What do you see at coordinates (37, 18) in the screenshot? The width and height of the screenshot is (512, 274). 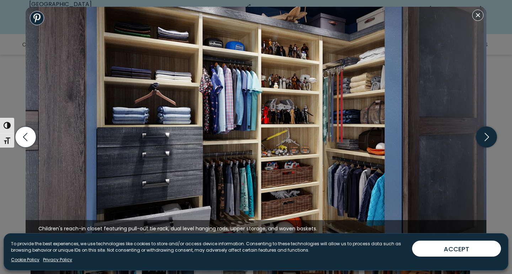 I see `a: Share to Pinterest` at bounding box center [37, 18].